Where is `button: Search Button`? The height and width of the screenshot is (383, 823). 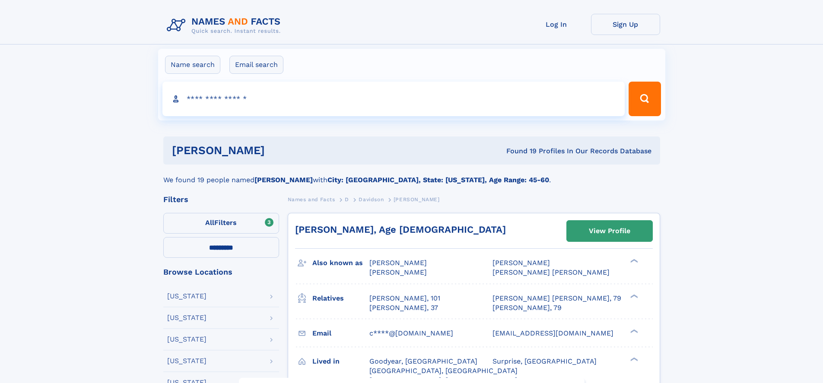 button: Search Button is located at coordinates (645, 99).